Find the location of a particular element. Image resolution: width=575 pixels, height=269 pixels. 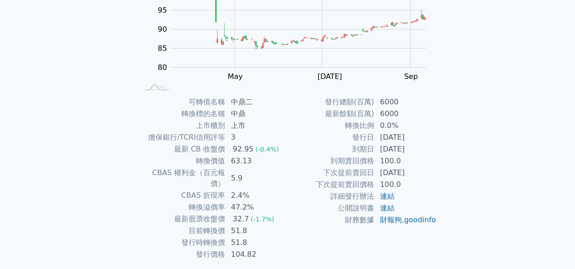

td: 2.4% is located at coordinates (256, 196).